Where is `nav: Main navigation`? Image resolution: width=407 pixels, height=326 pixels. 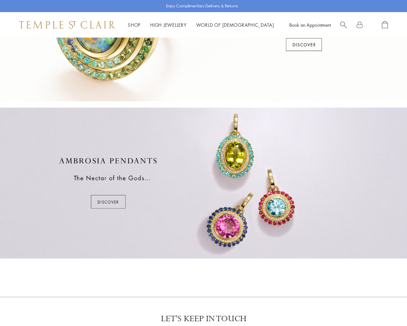 nav: Main navigation is located at coordinates (201, 25).